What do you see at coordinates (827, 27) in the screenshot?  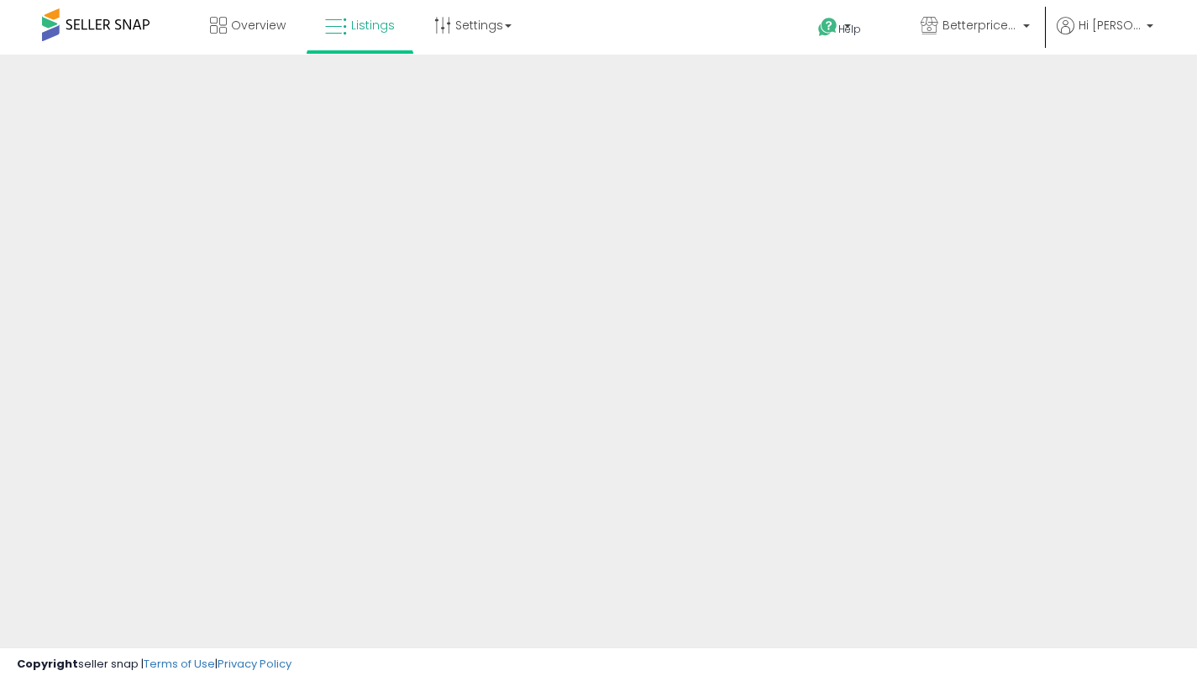 I see `i: Get Help` at bounding box center [827, 27].